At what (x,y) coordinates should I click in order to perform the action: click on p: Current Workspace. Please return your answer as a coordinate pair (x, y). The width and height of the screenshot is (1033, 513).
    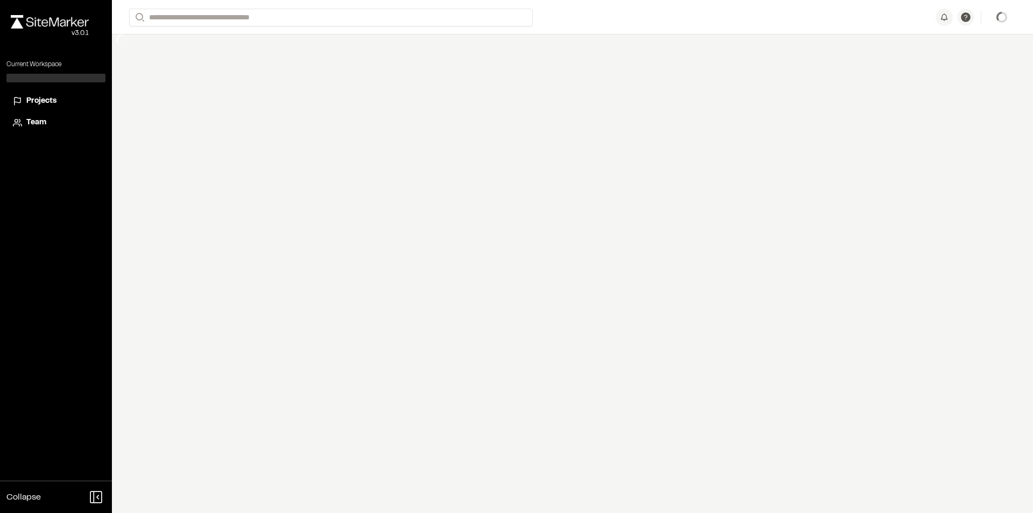
    Looking at the image, I should click on (56, 65).